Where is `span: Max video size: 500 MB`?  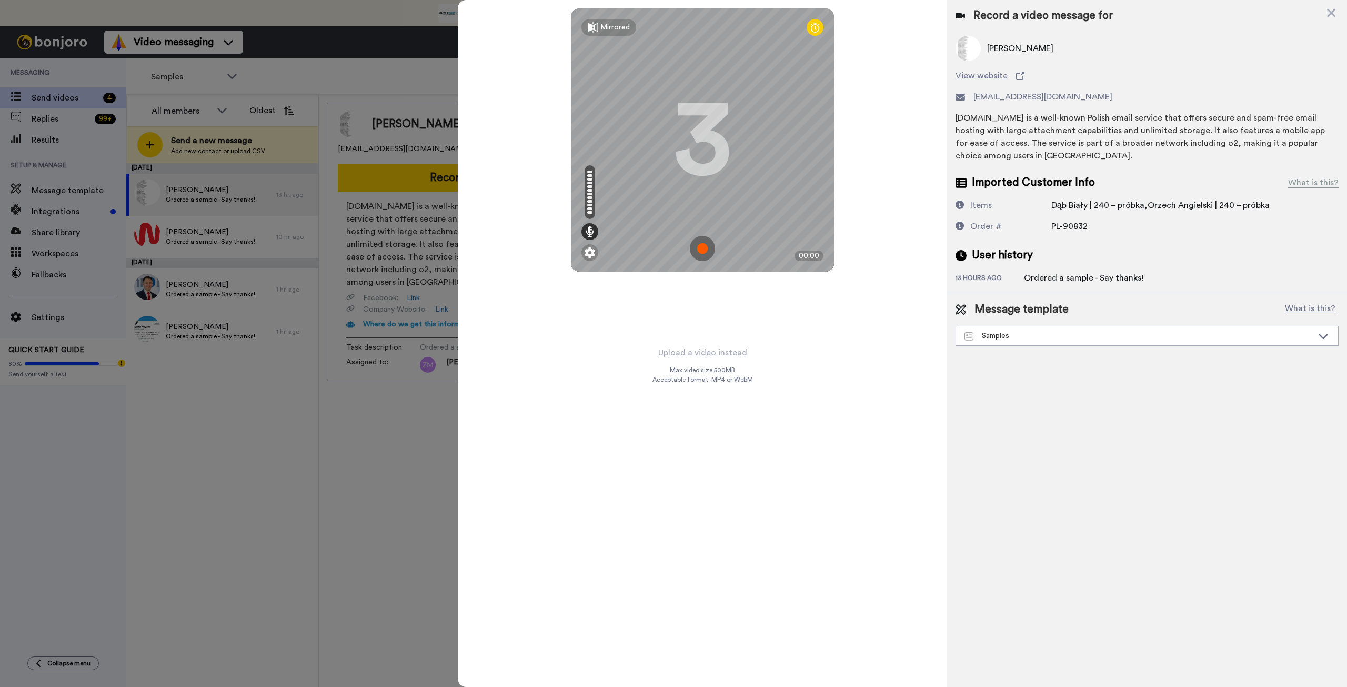
span: Max video size: 500 MB is located at coordinates (702, 370).